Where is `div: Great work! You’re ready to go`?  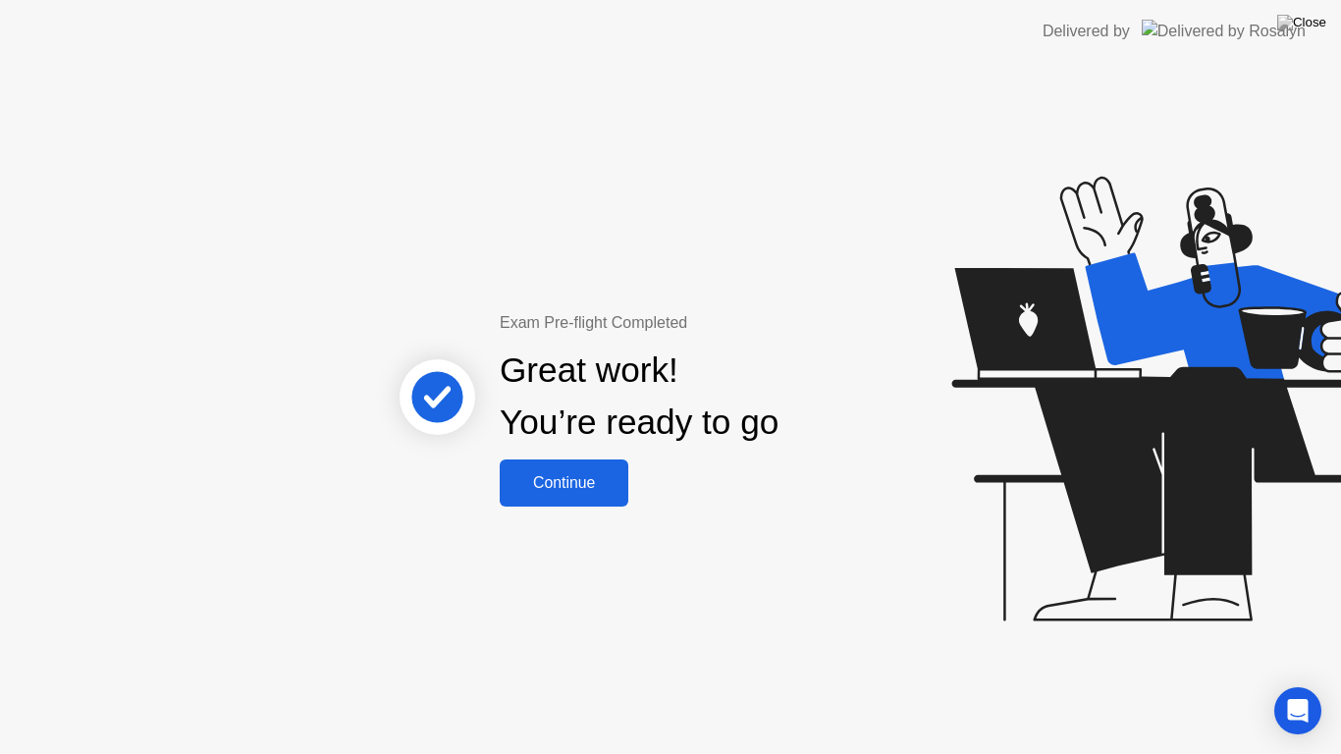 div: Great work! You’re ready to go is located at coordinates (639, 397).